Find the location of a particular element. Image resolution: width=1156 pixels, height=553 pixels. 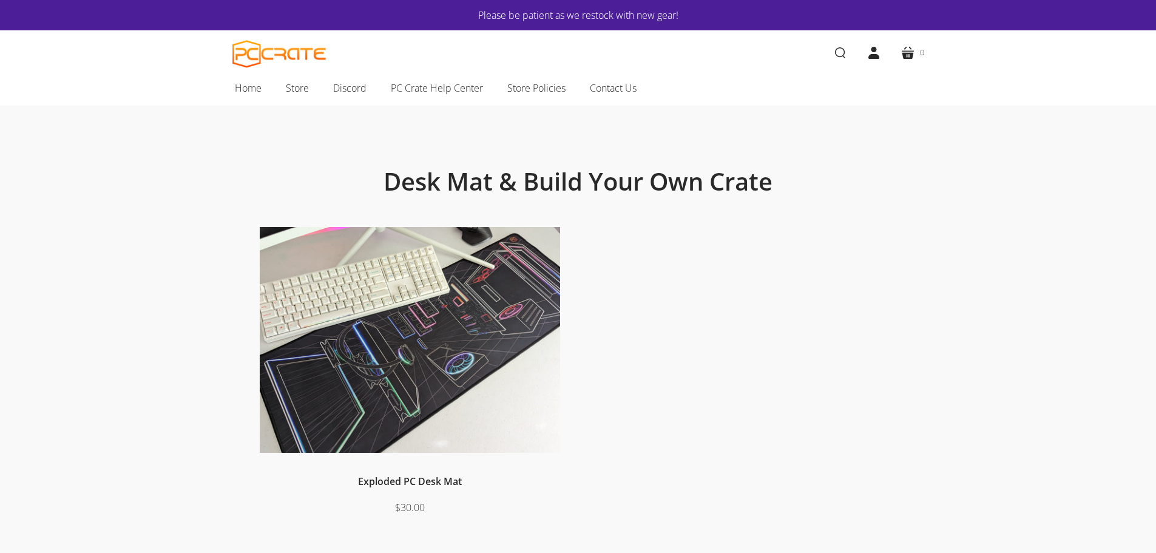

a: Store is located at coordinates (297, 88).